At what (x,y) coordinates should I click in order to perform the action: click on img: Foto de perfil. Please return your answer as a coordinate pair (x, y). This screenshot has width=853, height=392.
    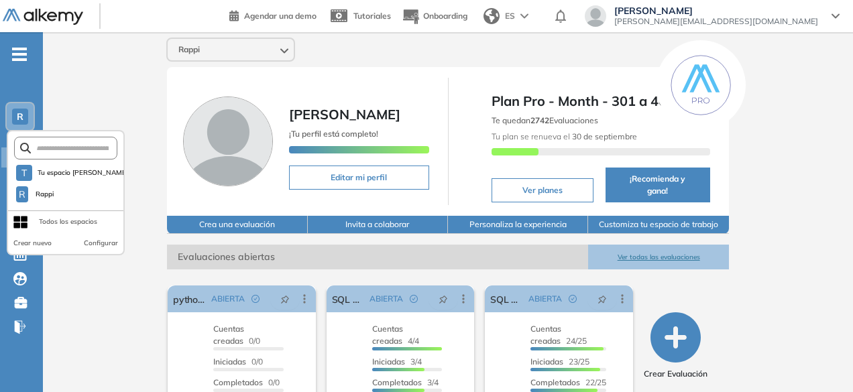
    Looking at the image, I should click on (228, 141).